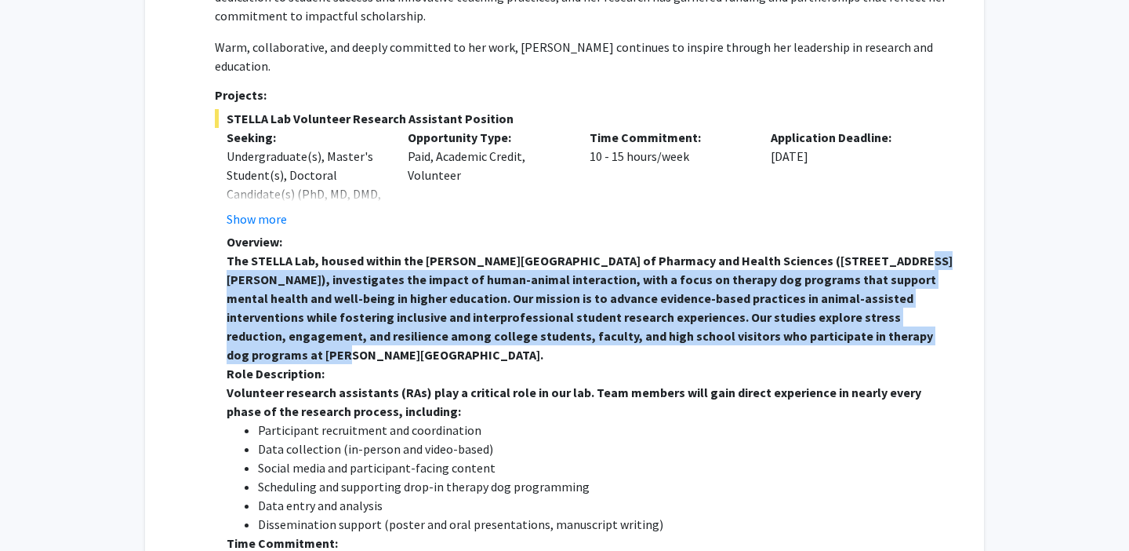  What do you see at coordinates (487, 137) in the screenshot?
I see `p: Opportunity Type:` at bounding box center [487, 137].